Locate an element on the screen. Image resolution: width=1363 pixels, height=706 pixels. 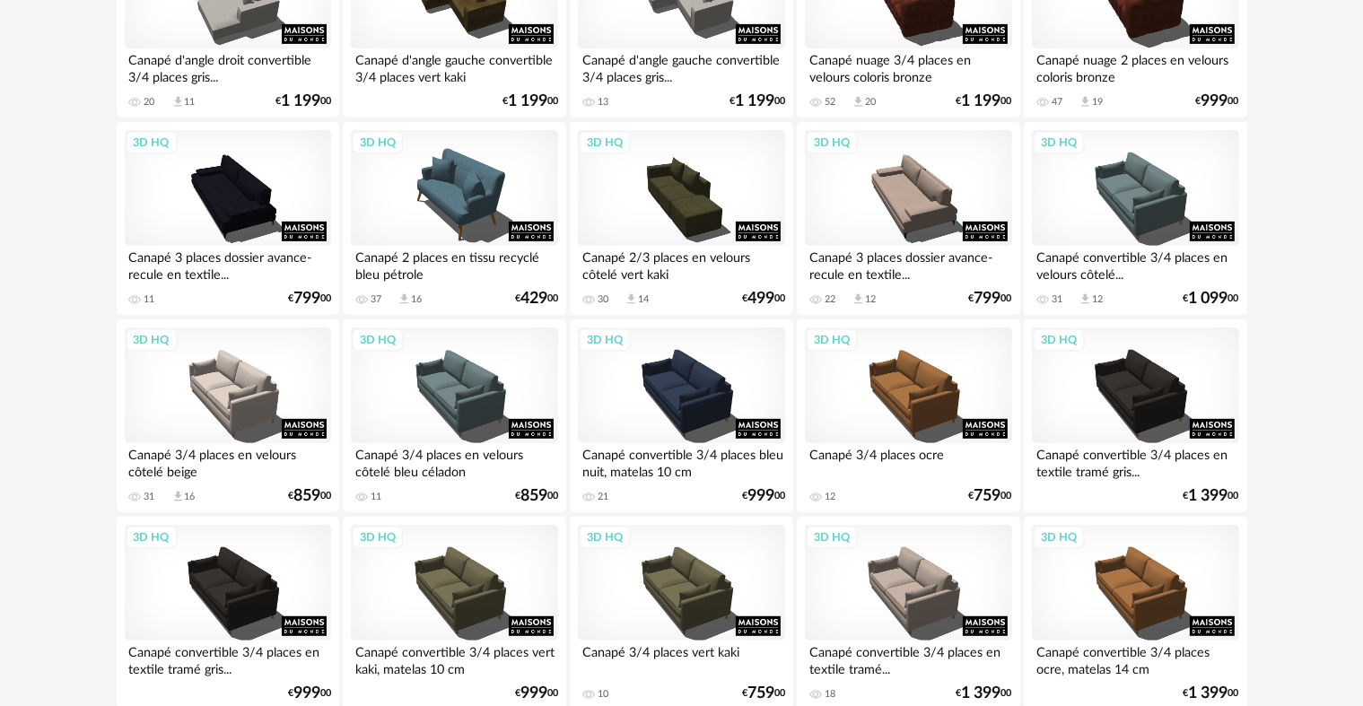
div: Canapé d'angle droit convertible 3/4 places gris... is located at coordinates (228, 66).